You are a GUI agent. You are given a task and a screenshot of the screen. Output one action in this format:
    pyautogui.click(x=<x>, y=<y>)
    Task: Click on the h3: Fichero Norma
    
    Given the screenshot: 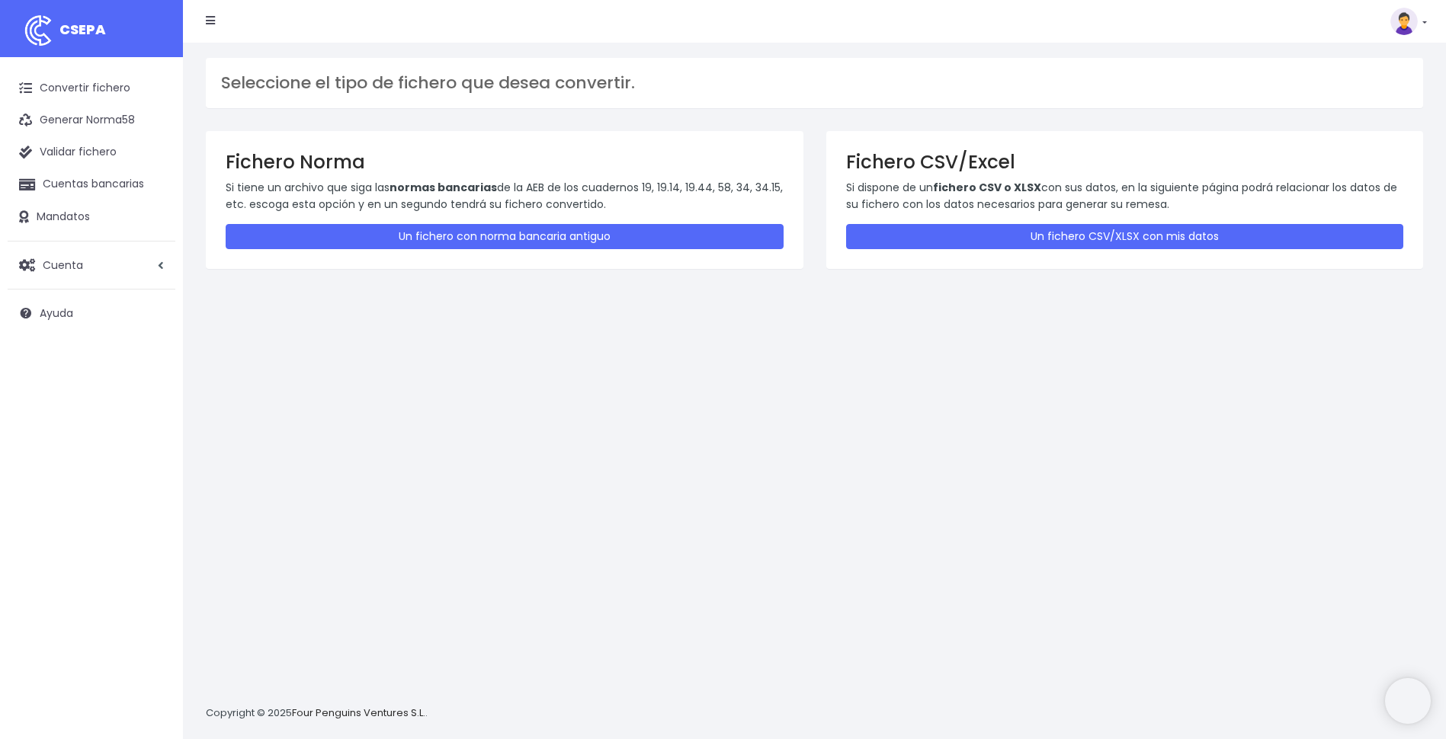 What is the action you would take?
    pyautogui.click(x=505, y=162)
    